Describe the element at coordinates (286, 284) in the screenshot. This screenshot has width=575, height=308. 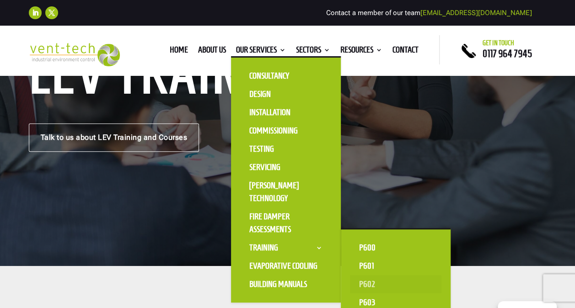
I see `a: Building Manuals` at that location.